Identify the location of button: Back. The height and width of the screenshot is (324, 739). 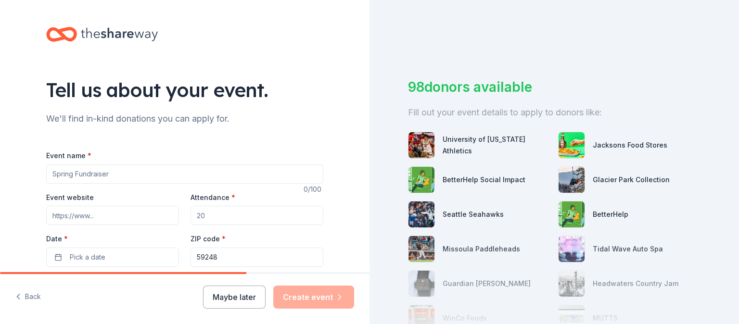
(28, 297).